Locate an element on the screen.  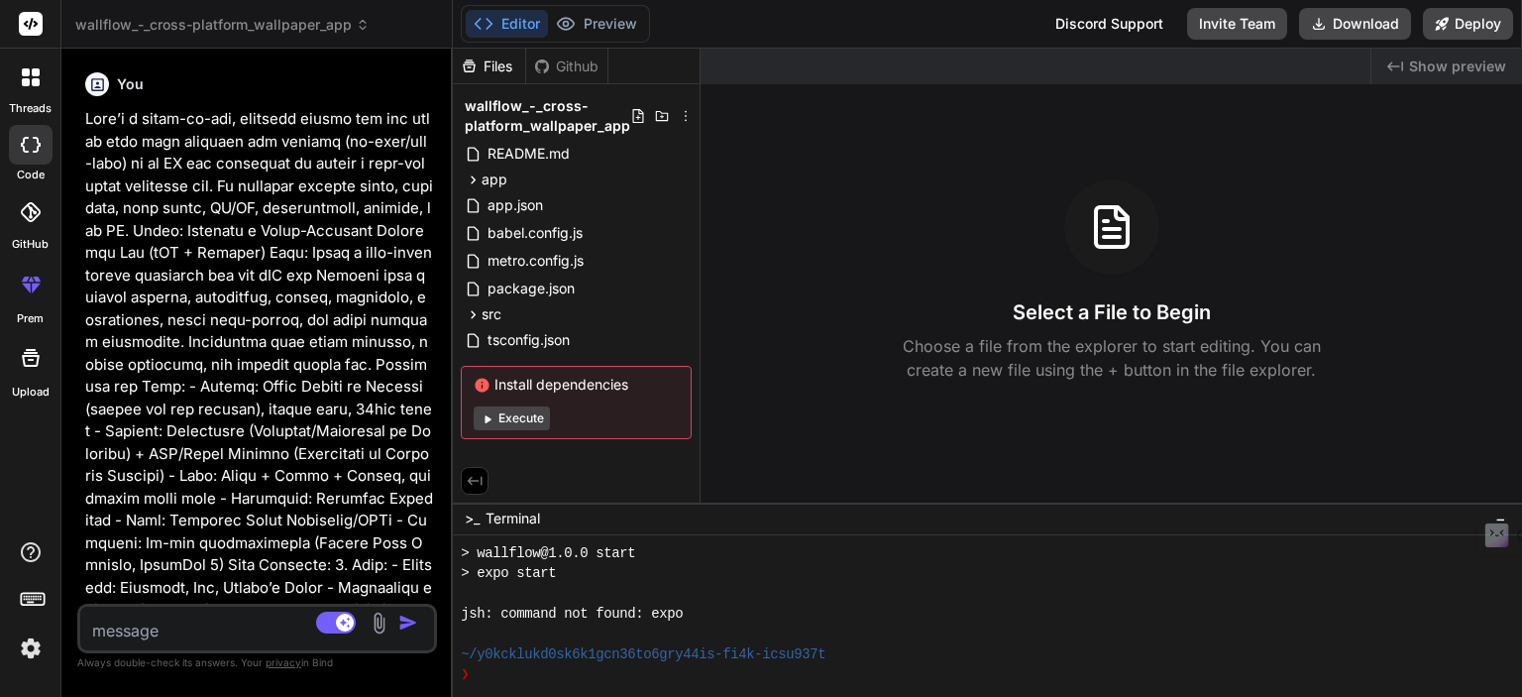
label: code is located at coordinates (31, 174).